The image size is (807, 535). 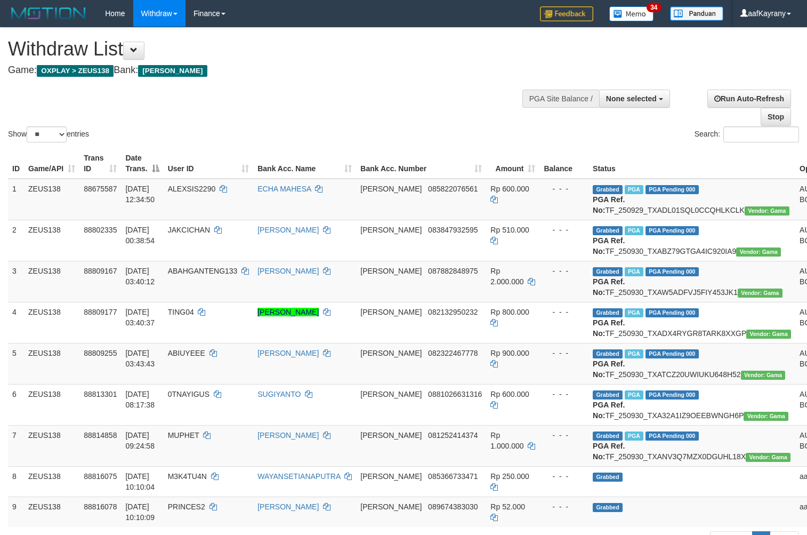 I want to click on span: 88814858, so click(x=100, y=435).